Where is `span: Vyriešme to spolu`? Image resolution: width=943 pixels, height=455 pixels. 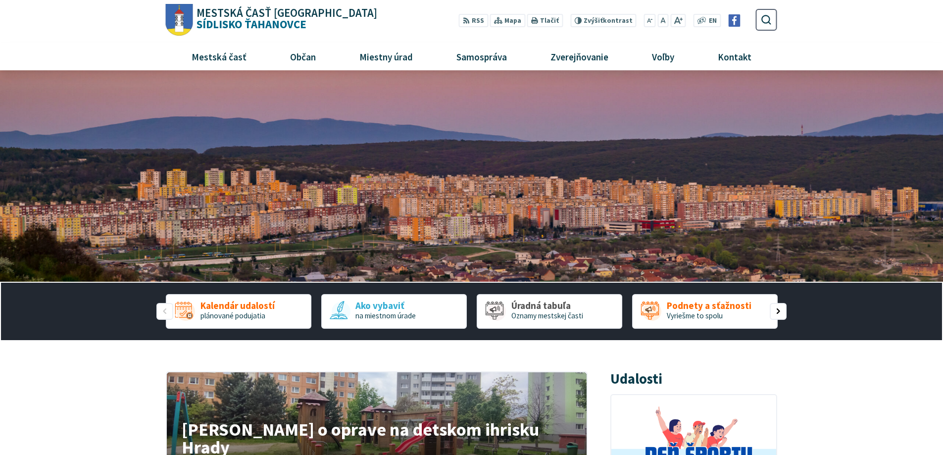
span: Vyriešme to spolu is located at coordinates (694, 315).